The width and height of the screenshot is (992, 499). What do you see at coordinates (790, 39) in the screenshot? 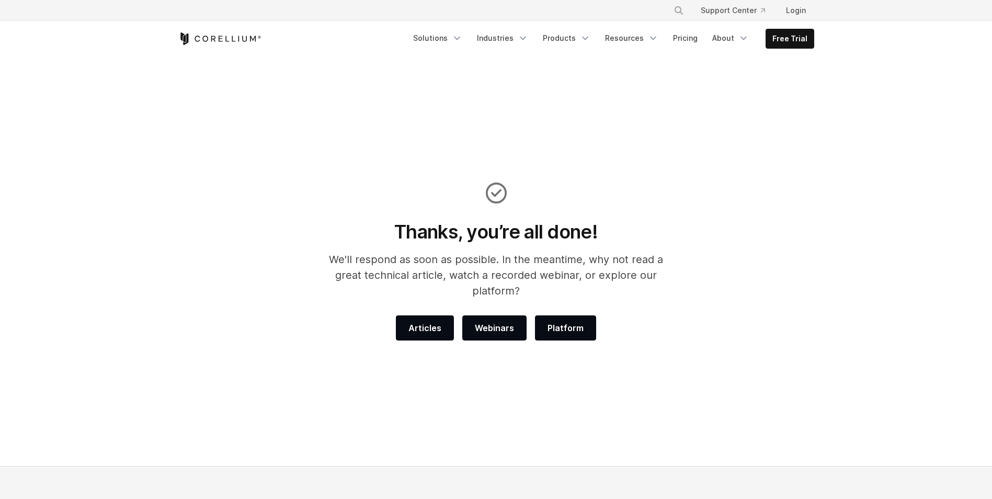
I see `a: Free Trial` at bounding box center [790, 39].